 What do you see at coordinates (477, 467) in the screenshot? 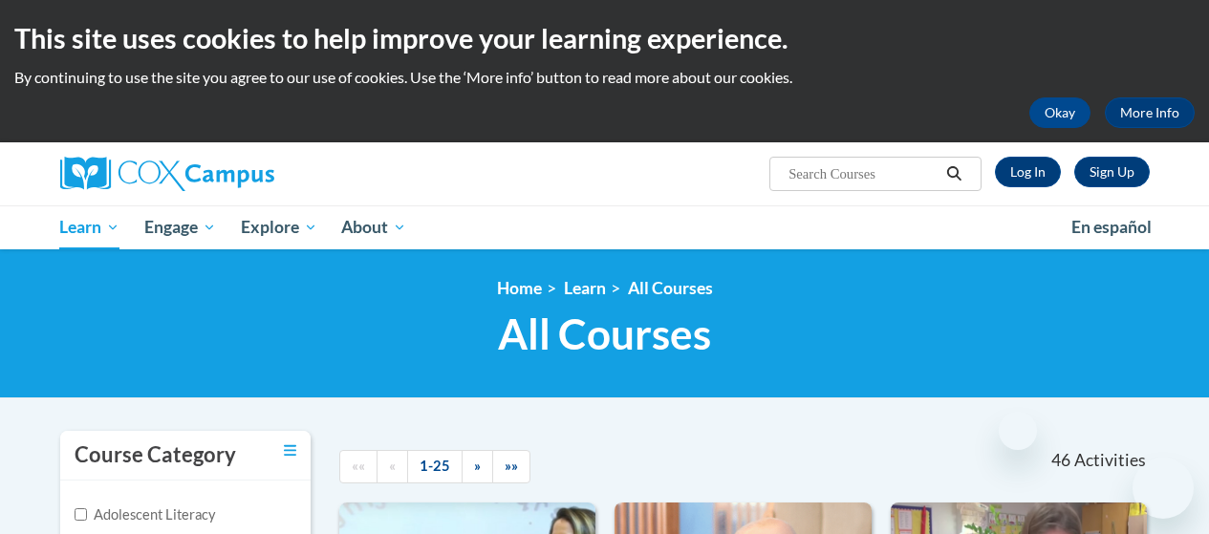
I see `a: Next` at bounding box center [477, 467].